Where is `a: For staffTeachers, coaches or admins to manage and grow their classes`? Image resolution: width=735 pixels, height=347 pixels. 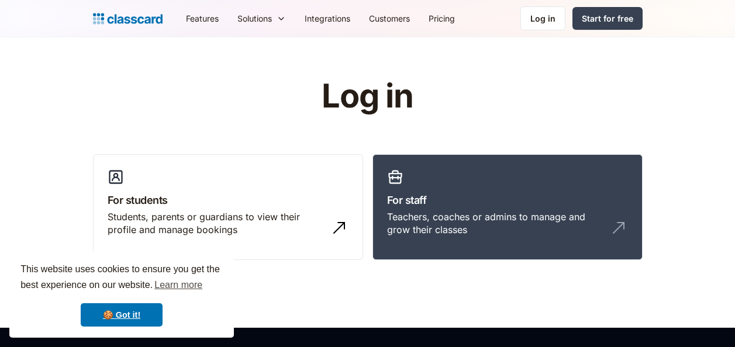
a: For staffTeachers, coaches or admins to manage and grow their classes is located at coordinates (507, 207).